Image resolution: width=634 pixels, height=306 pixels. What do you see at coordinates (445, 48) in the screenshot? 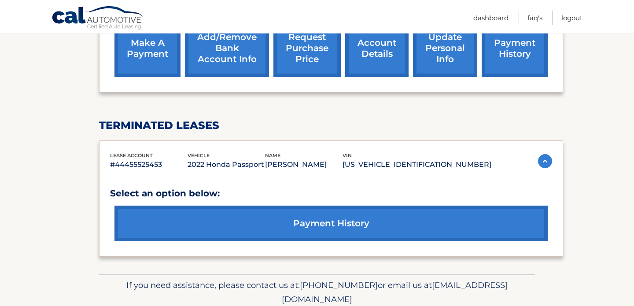
I see `a: update personal info` at bounding box center [445, 48].